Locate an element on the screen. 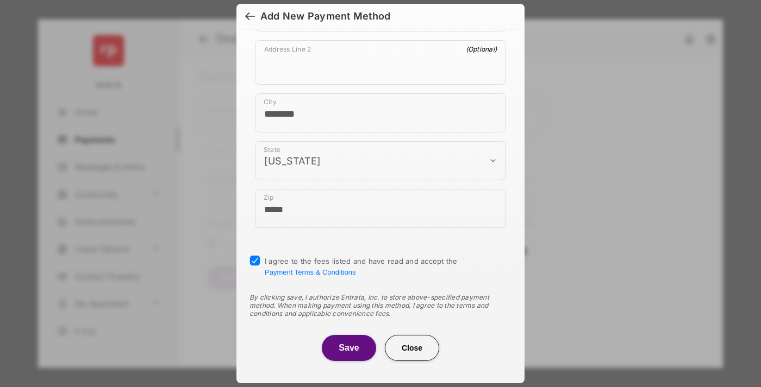  div: payment_method_screening[postal_addresses][locality] is located at coordinates (380, 113).